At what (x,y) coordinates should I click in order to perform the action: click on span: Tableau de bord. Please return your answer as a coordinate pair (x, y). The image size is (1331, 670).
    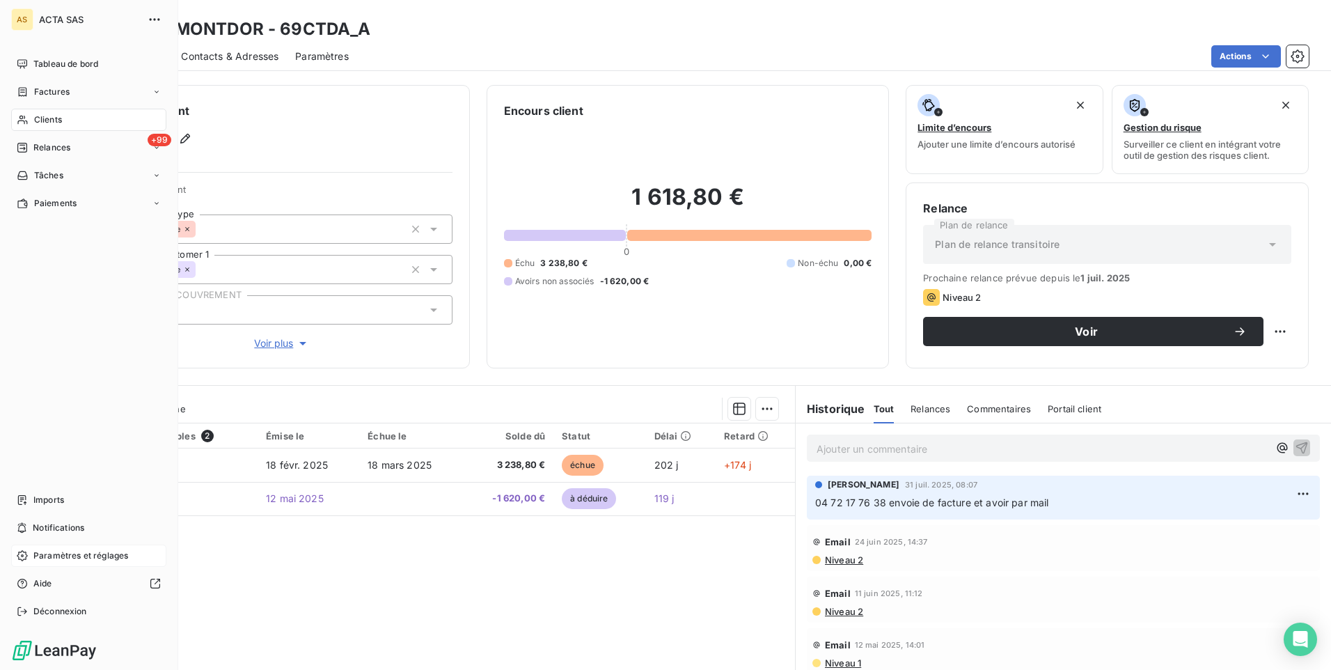
    Looking at the image, I should click on (65, 64).